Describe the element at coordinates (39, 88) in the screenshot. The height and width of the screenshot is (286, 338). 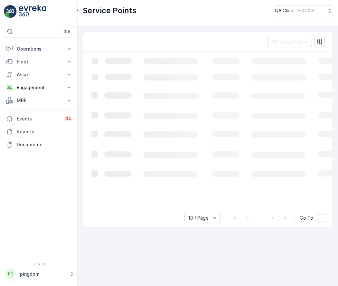
I see `button: Engagement` at that location.